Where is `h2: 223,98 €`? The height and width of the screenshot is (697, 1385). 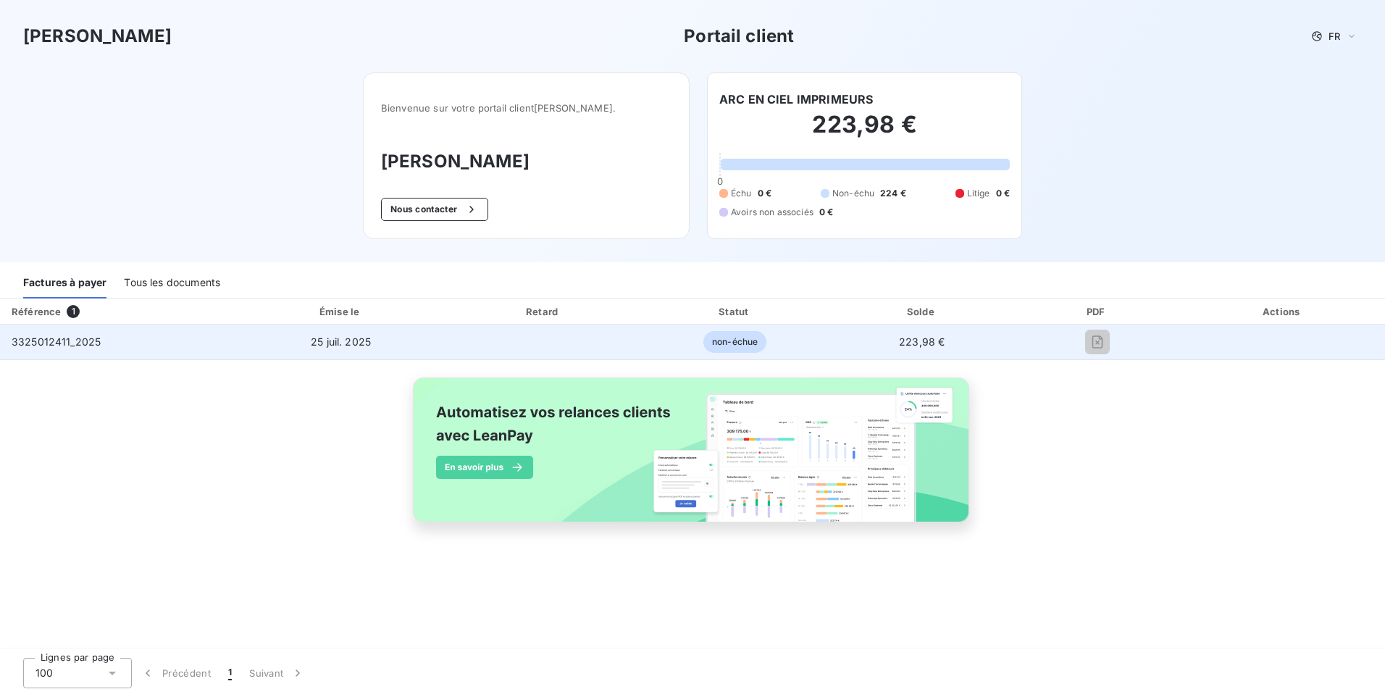 h2: 223,98 € is located at coordinates (864, 132).